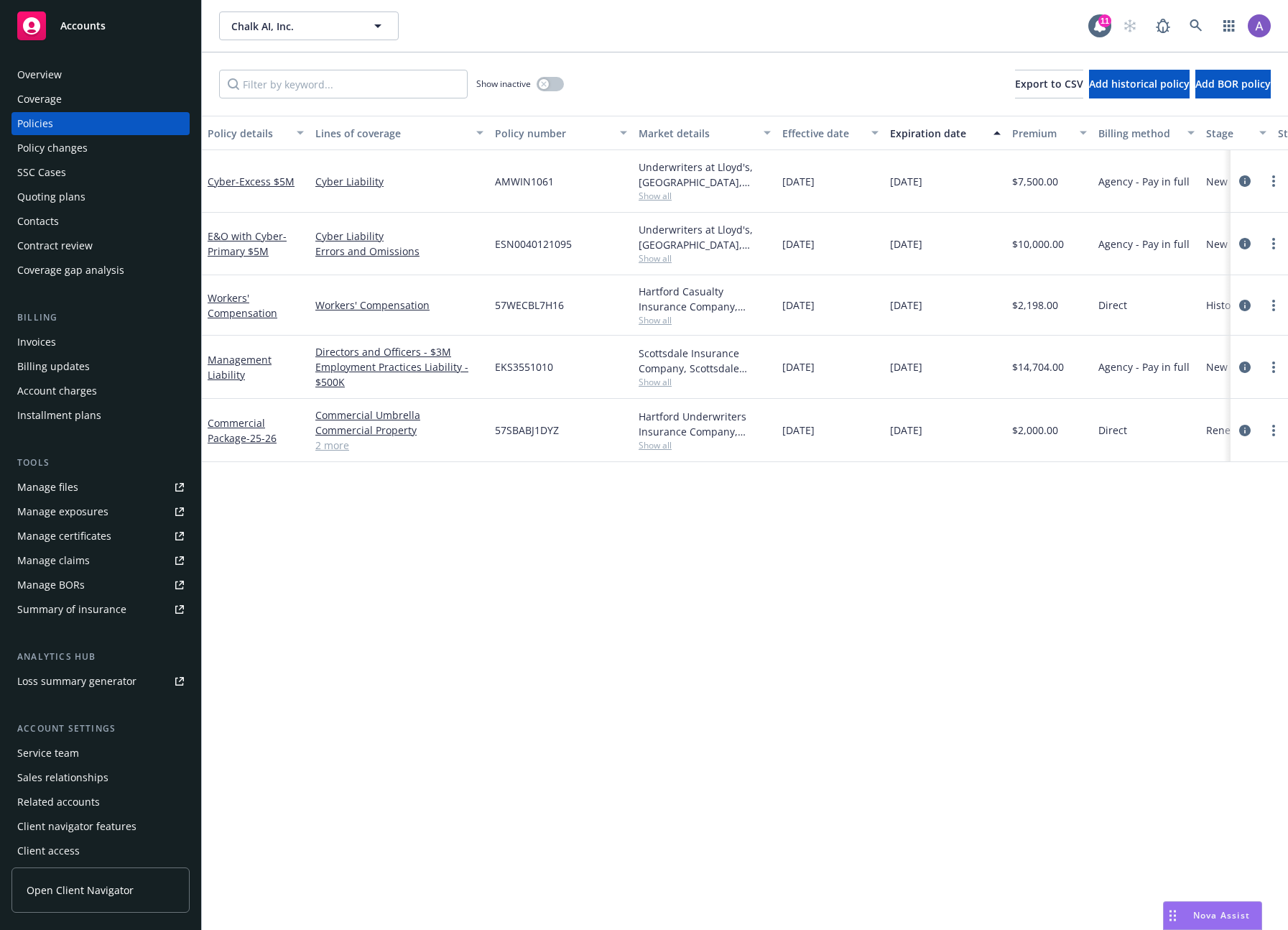  I want to click on div: Policy changes, so click(53, 148).